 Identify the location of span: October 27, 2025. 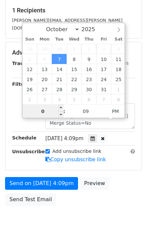
(44, 89).